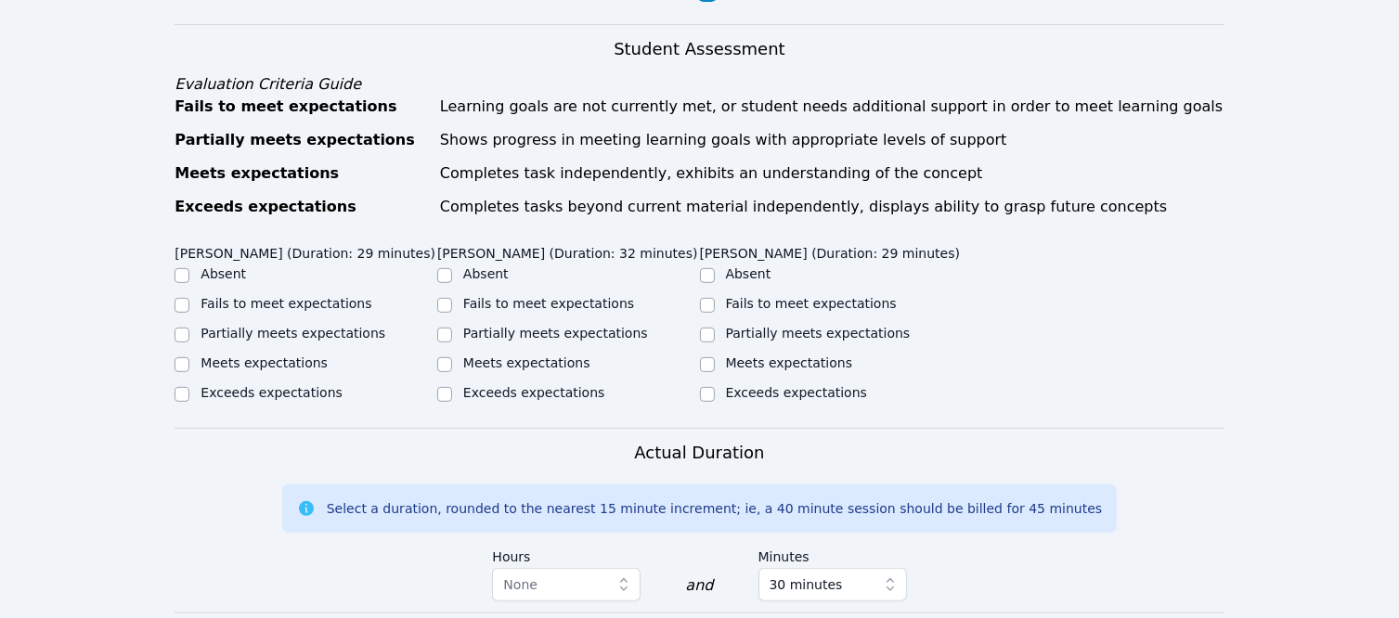 The width and height of the screenshot is (1399, 618). What do you see at coordinates (833, 554) in the screenshot?
I see `label: Minutes` at bounding box center [833, 554].